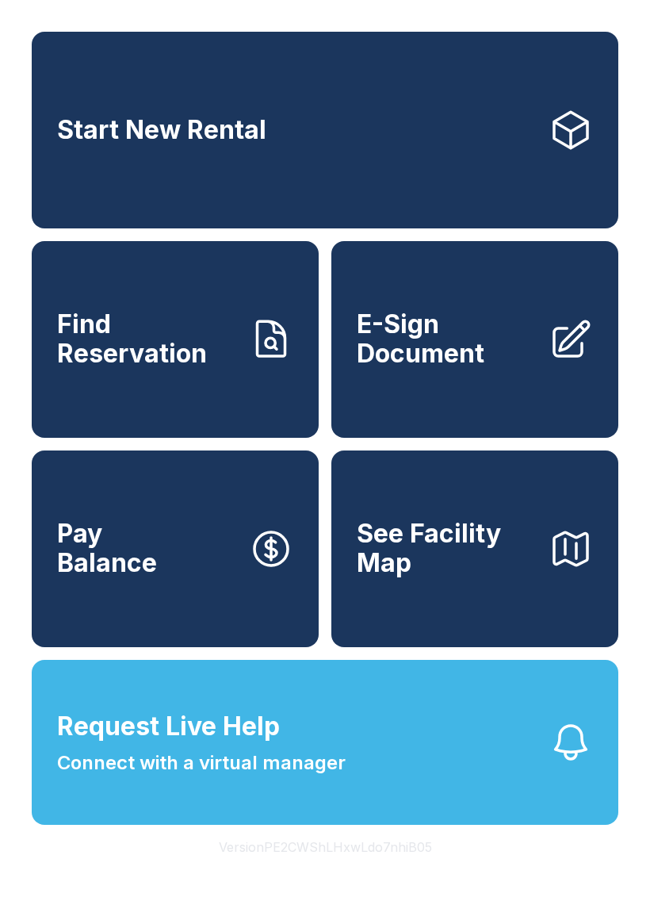 The height and width of the screenshot is (901, 650). Describe the element at coordinates (162, 130) in the screenshot. I see `span: Start New Rental` at that location.